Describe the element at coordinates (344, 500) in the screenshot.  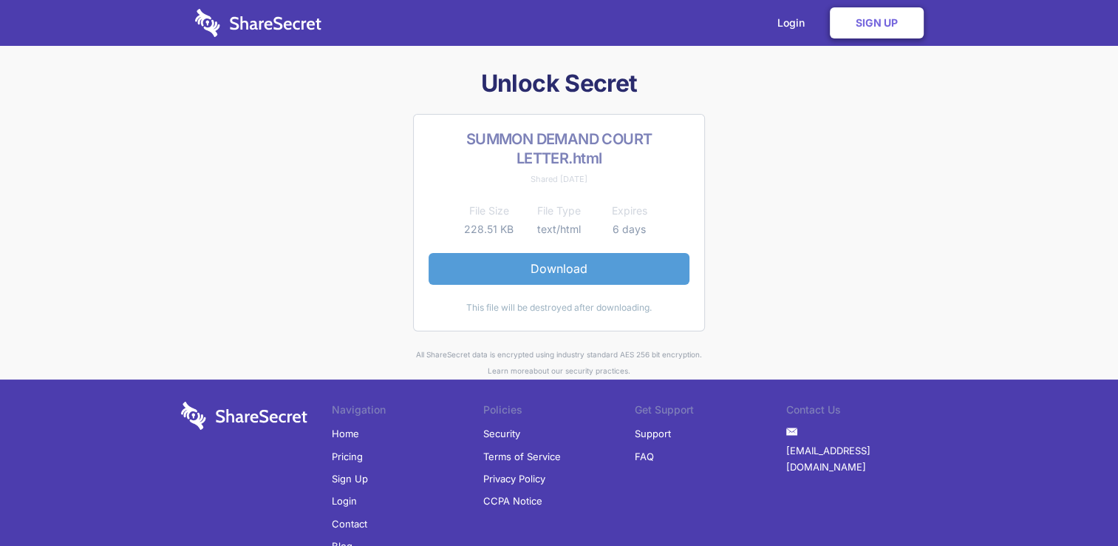
I see `a: Login` at that location.